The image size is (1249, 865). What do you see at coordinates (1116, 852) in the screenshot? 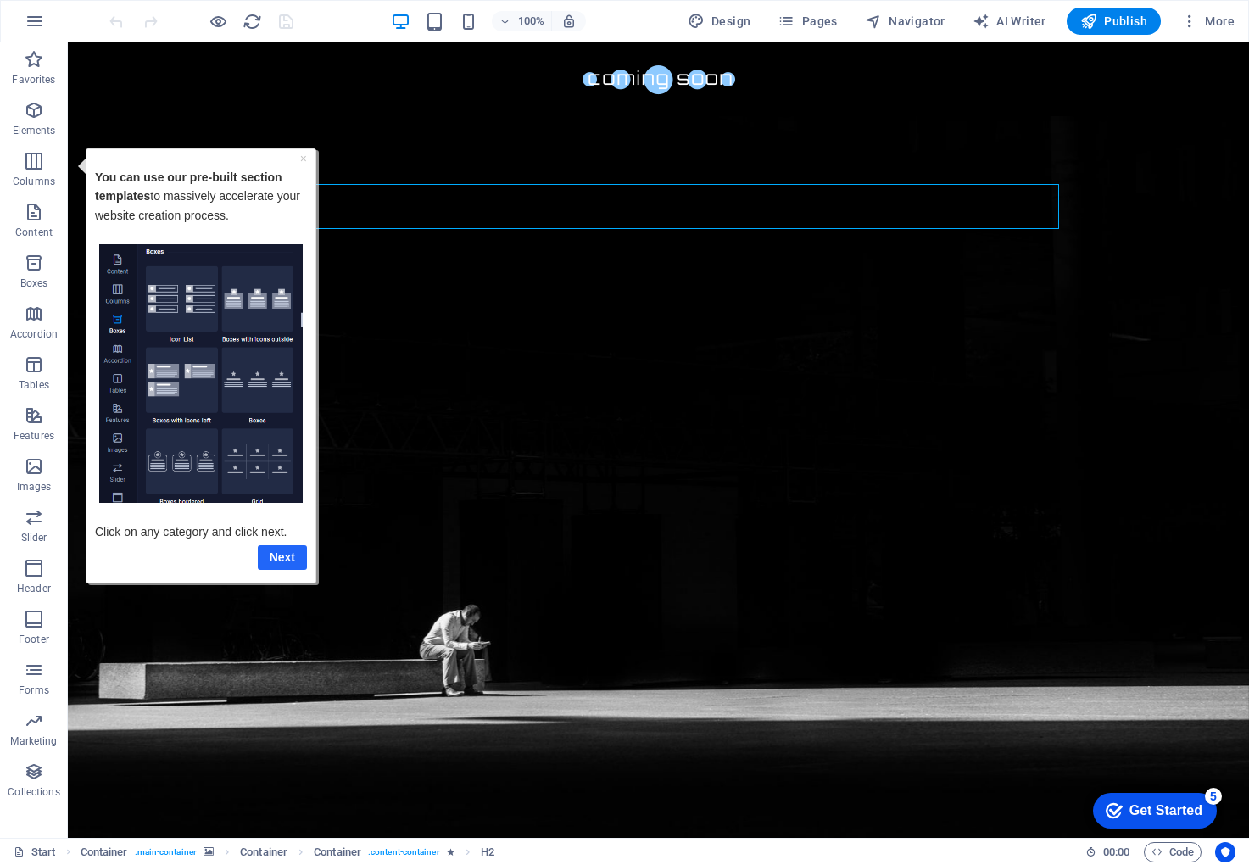
I see `span: 00 00` at bounding box center [1116, 852].